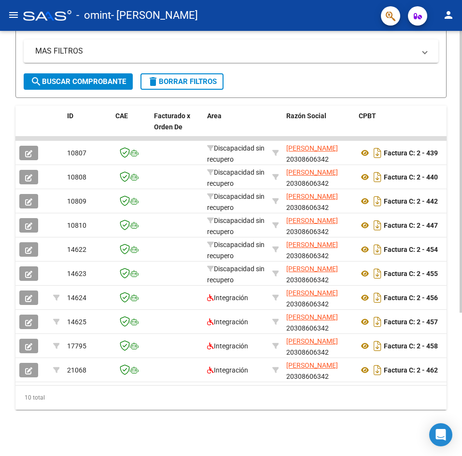 Image resolution: width=462 pixels, height=456 pixels. I want to click on span: CPBT, so click(368, 116).